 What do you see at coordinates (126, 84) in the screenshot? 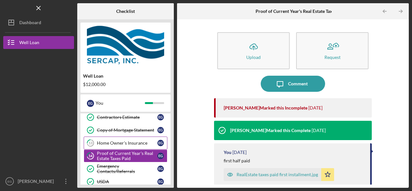
I see `div: $12,000.00` at bounding box center [126, 84].